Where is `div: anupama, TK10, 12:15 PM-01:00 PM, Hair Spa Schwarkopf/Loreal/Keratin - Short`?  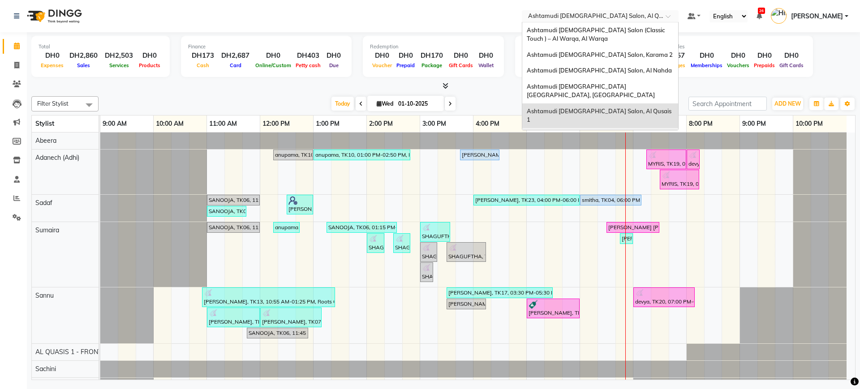
div: anupama, TK10, 12:15 PM-01:00 PM, Hair Spa Schwarkopf/Loreal/Keratin - Short is located at coordinates (293, 155).